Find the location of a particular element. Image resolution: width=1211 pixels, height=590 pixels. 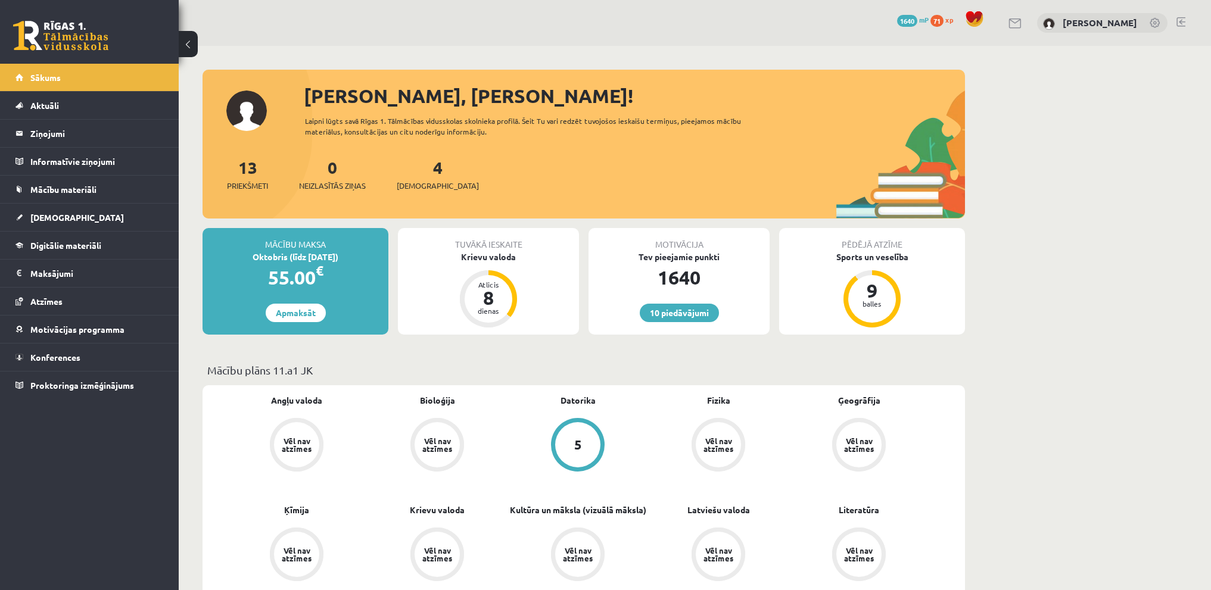

span: Atzīmes is located at coordinates (46, 301).